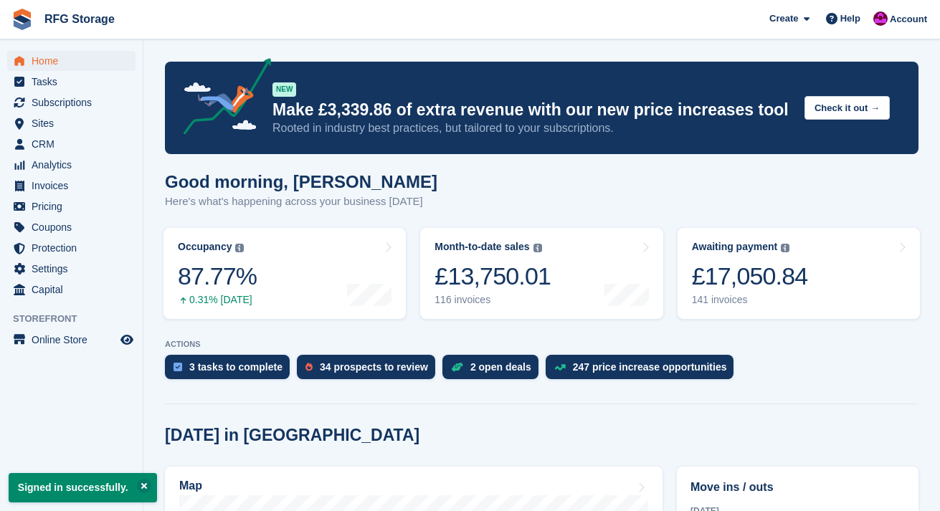 This screenshot has width=940, height=511. I want to click on div: 116 invoices, so click(493, 300).